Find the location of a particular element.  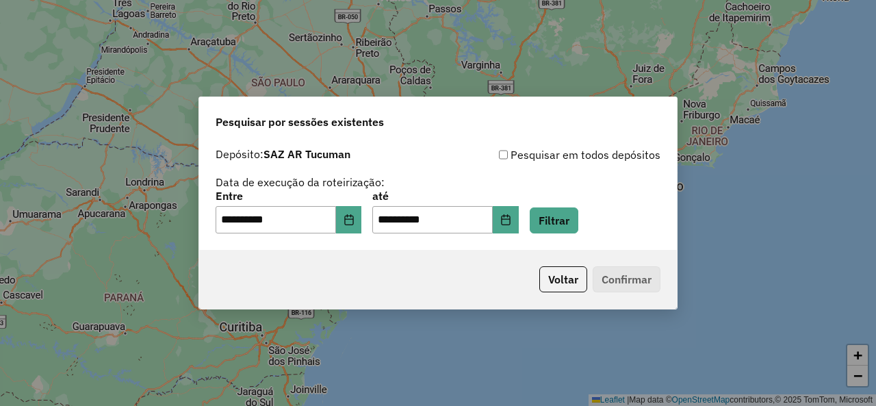

button: Voltar is located at coordinates (563, 279).